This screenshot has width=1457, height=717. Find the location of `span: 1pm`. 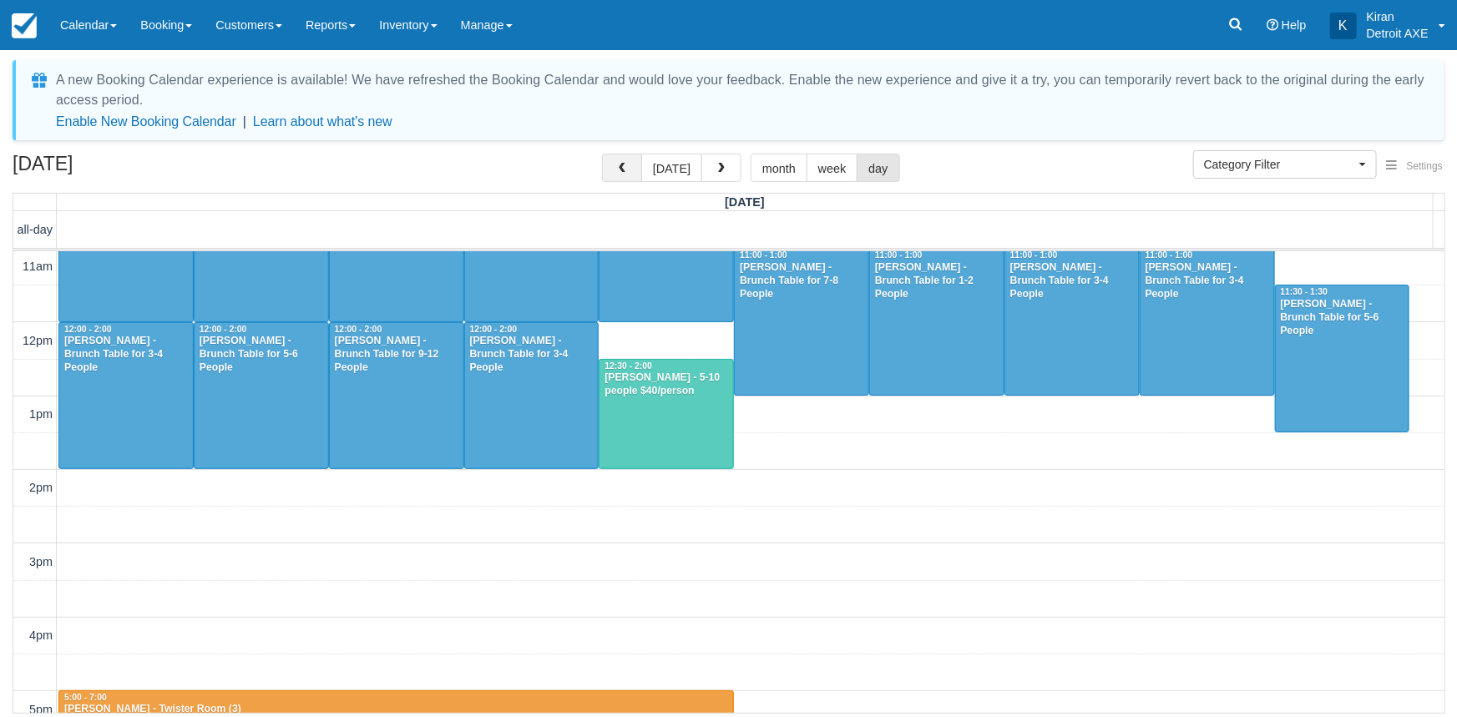

span: 1pm is located at coordinates (41, 414).